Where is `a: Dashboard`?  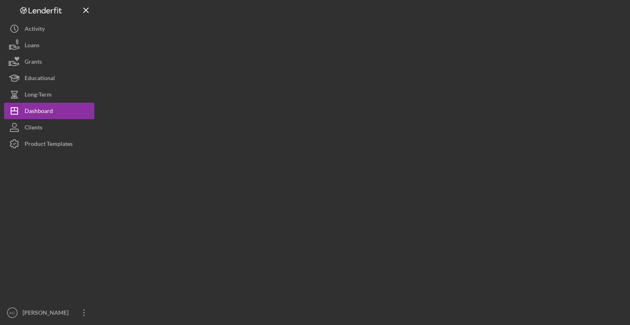
a: Dashboard is located at coordinates (49, 111).